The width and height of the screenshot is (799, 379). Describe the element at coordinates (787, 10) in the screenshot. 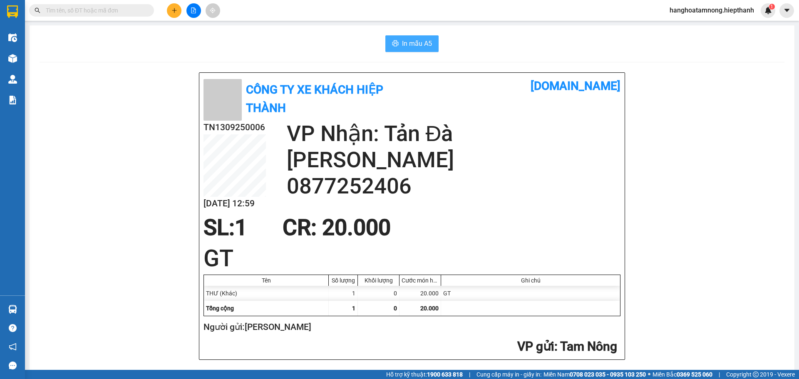

I see `span: caret-down` at that location.